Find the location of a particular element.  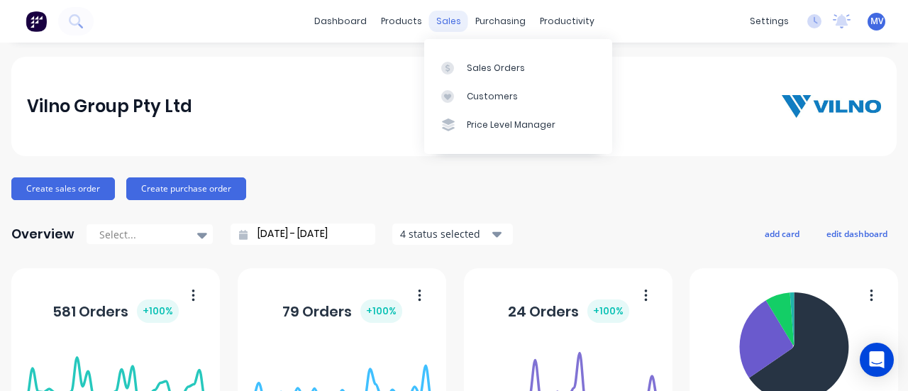

div: 79 Orders is located at coordinates (342, 311).